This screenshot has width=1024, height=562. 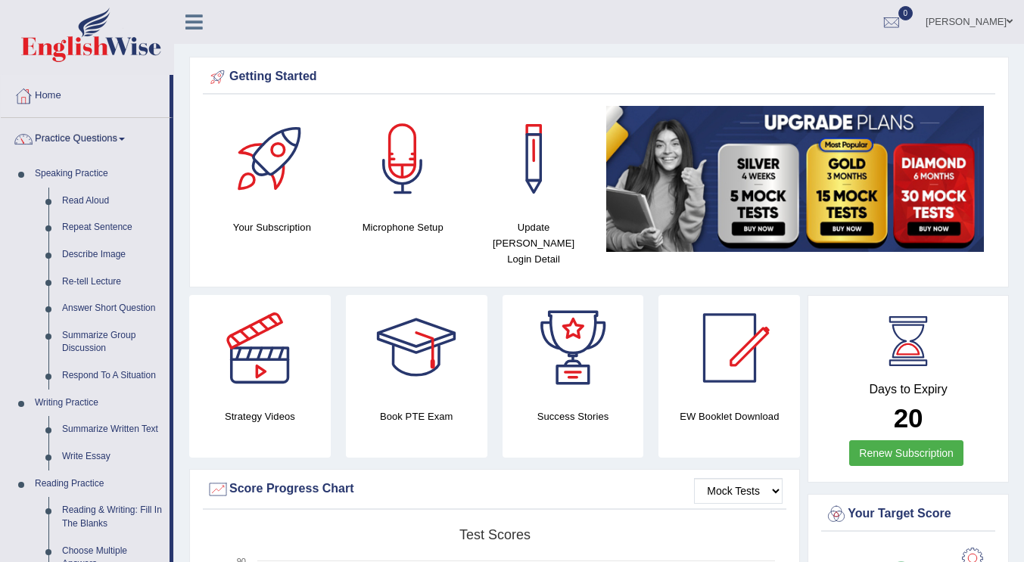 What do you see at coordinates (260, 416) in the screenshot?
I see `h4: Strategy Videos` at bounding box center [260, 416].